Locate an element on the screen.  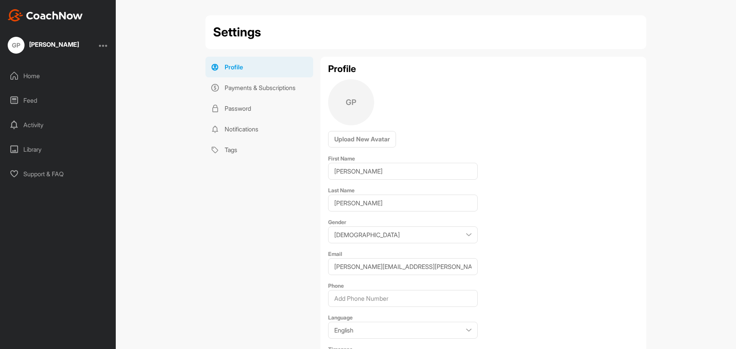
label: Phone is located at coordinates (336, 285).